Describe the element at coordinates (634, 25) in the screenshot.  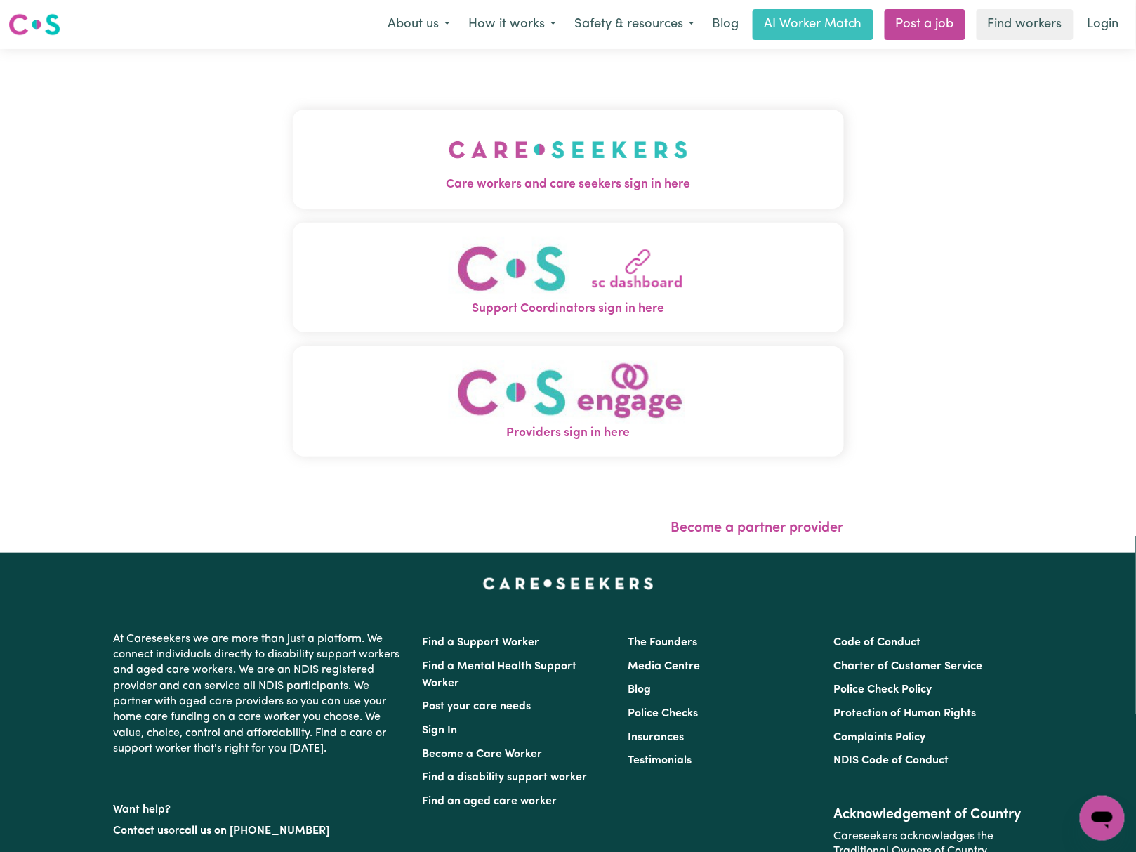
I see `button: Safety & resources` at that location.